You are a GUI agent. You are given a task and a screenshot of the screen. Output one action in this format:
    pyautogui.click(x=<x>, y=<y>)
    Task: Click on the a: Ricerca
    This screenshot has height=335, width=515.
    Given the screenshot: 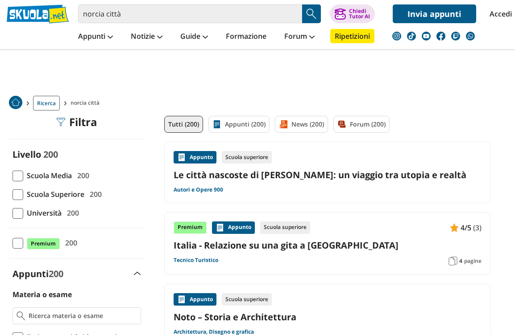 What is the action you would take?
    pyautogui.click(x=46, y=103)
    